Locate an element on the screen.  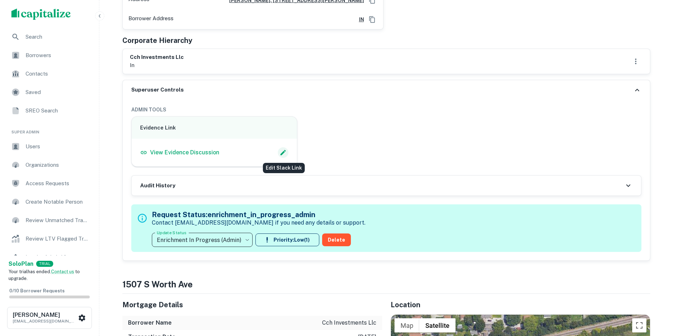
button: Copy Address is located at coordinates (372, 20).